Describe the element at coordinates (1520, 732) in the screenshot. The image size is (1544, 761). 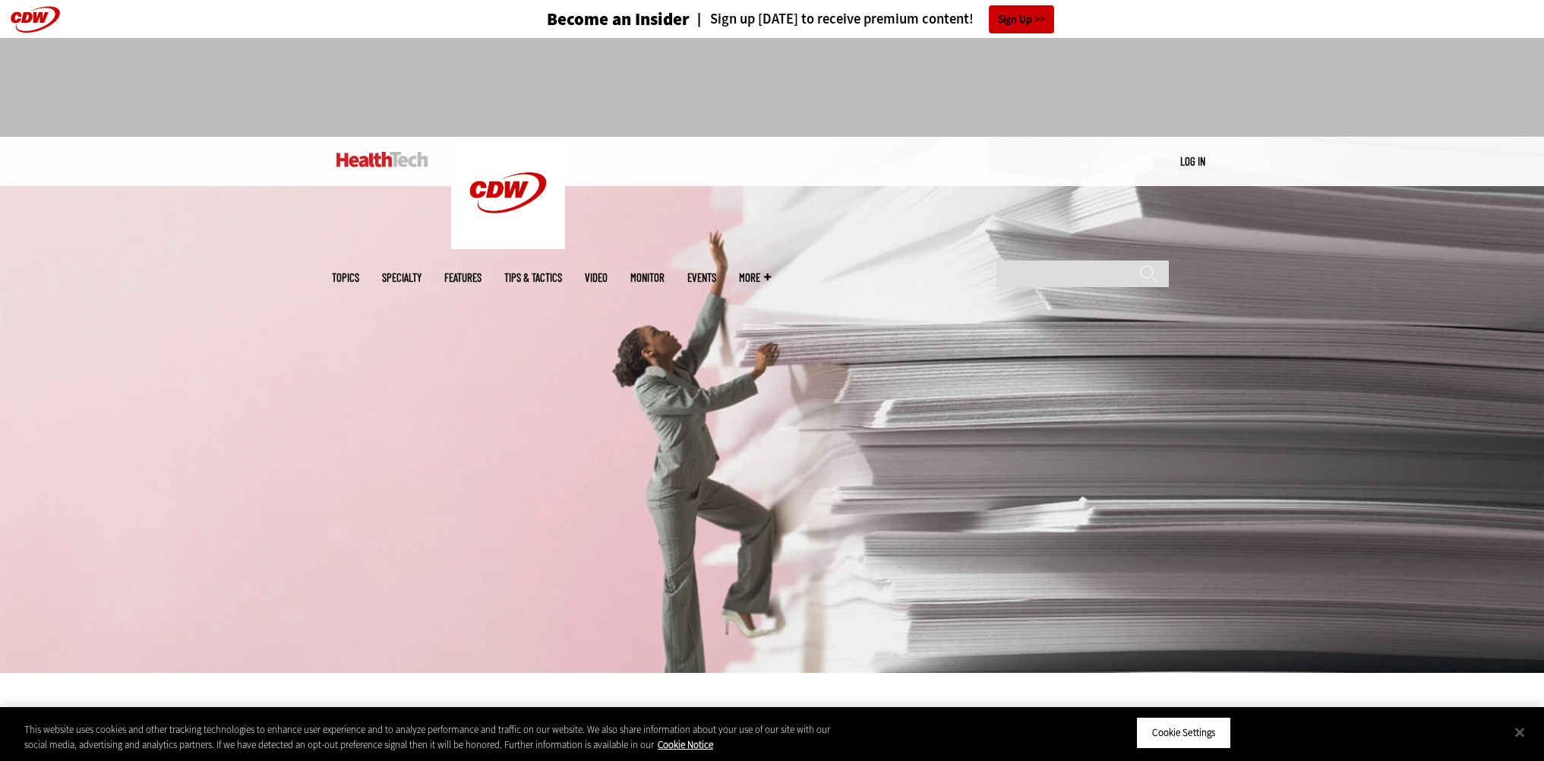
I see `button: Close` at that location.